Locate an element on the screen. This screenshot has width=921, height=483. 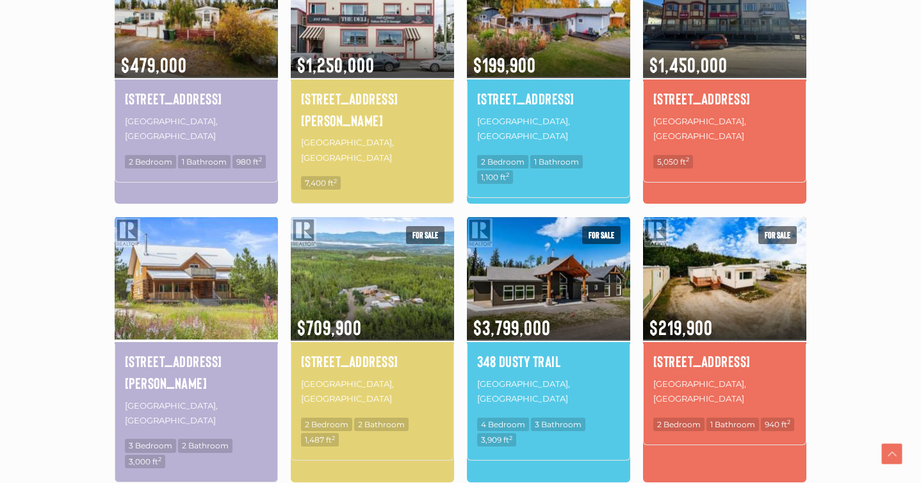
span: 7,400 ft is located at coordinates (321, 183).